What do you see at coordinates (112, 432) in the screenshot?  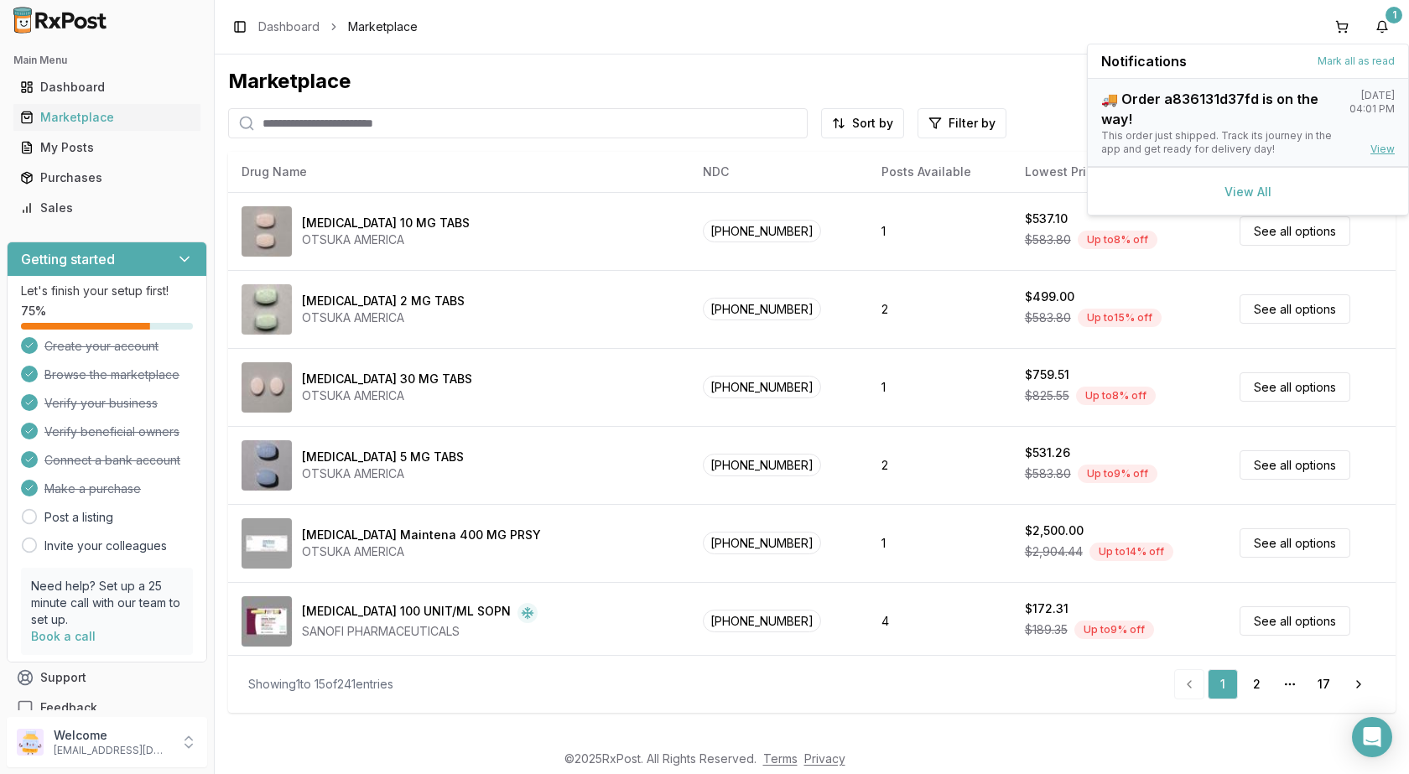 I see `span: Verify beneficial owners` at bounding box center [112, 432].